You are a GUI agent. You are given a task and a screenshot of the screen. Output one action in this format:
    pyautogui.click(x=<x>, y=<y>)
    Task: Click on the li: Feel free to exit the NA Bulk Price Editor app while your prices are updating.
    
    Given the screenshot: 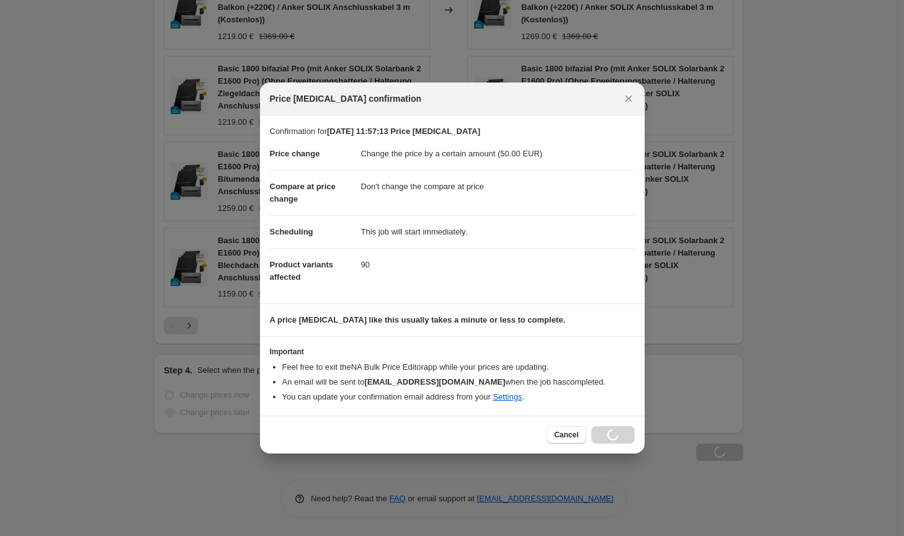 What is the action you would take?
    pyautogui.click(x=458, y=367)
    